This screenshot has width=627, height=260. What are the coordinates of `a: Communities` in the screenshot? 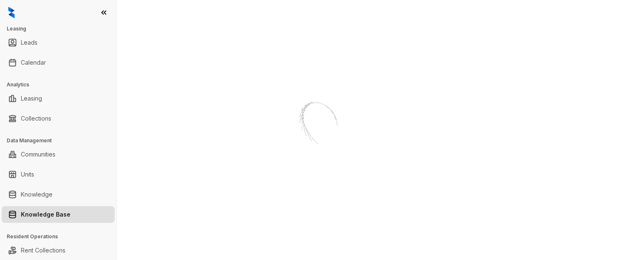 It's located at (38, 154).